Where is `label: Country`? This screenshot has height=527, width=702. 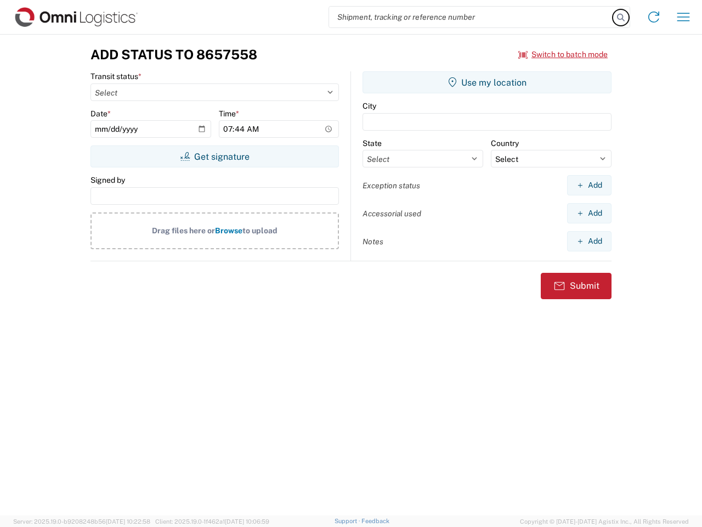 label: Country is located at coordinates (505, 143).